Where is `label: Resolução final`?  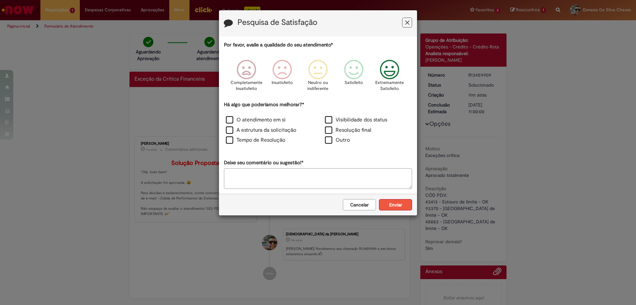
label: Resolução final is located at coordinates (348, 130).